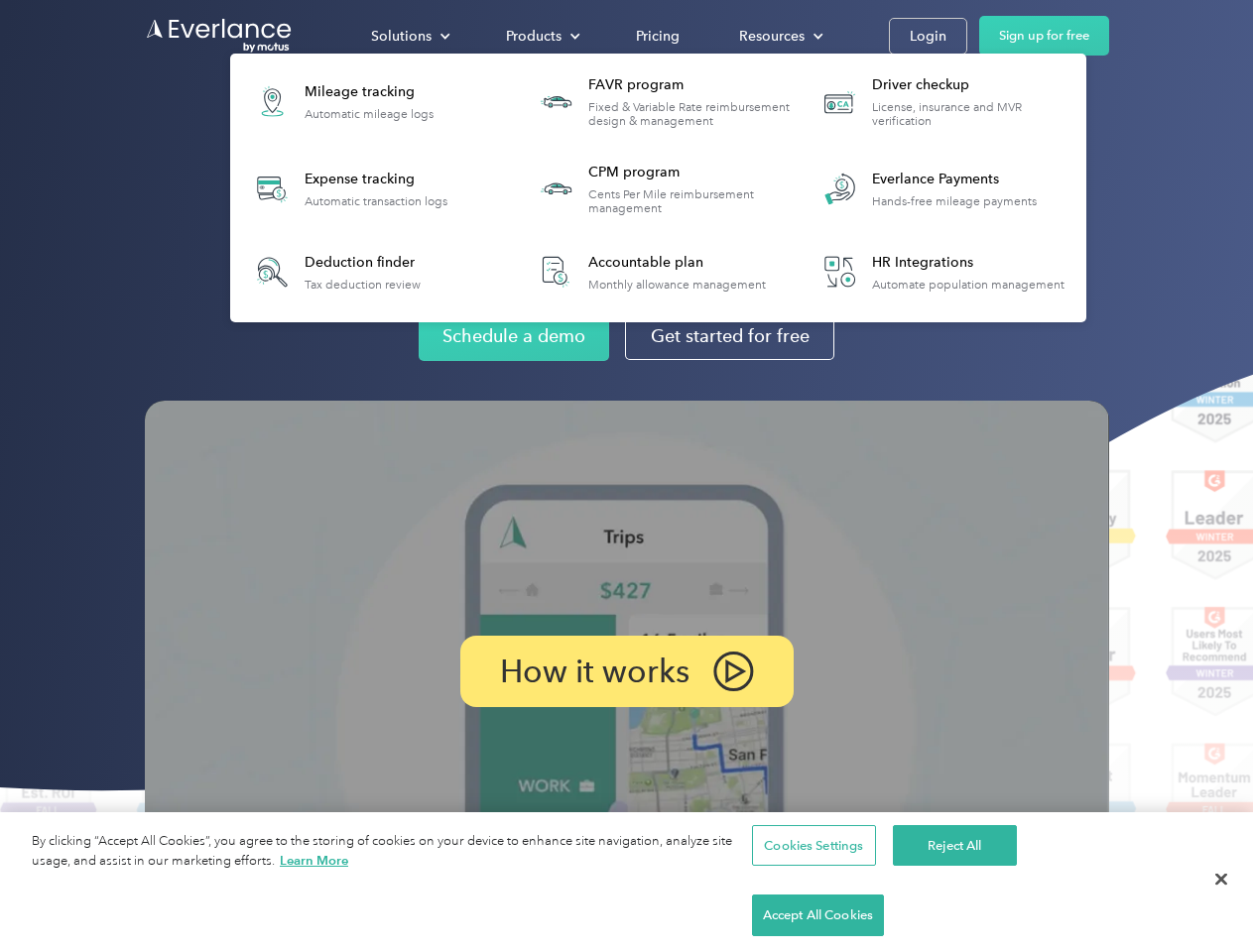 This screenshot has width=1253, height=952. I want to click on div: Monthly allowance management, so click(676, 285).